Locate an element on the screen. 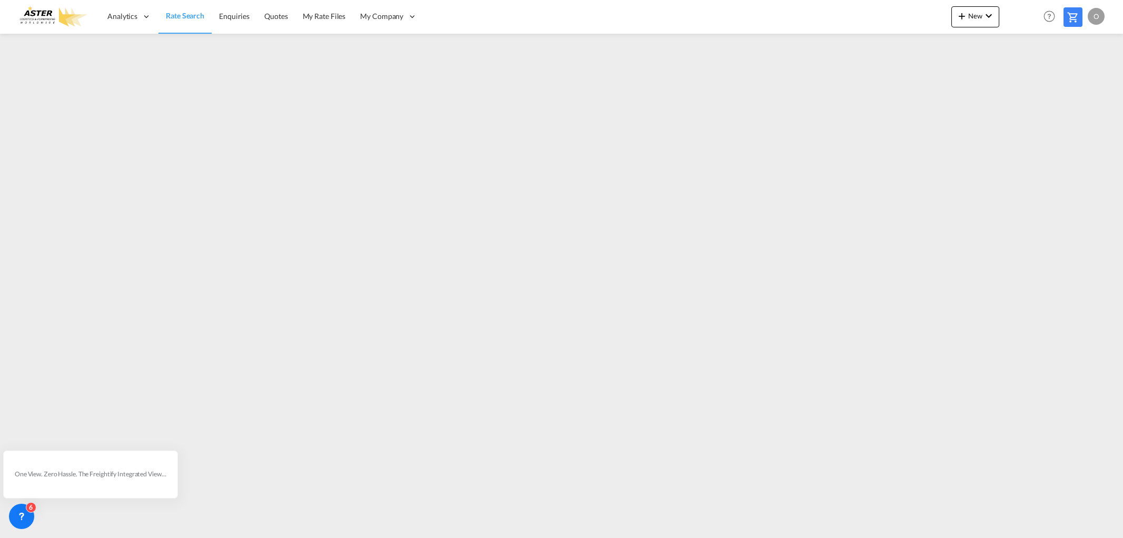 The image size is (1123, 538). button: icon-plus 400-fgNewicon-chevron-down is located at coordinates (975, 17).